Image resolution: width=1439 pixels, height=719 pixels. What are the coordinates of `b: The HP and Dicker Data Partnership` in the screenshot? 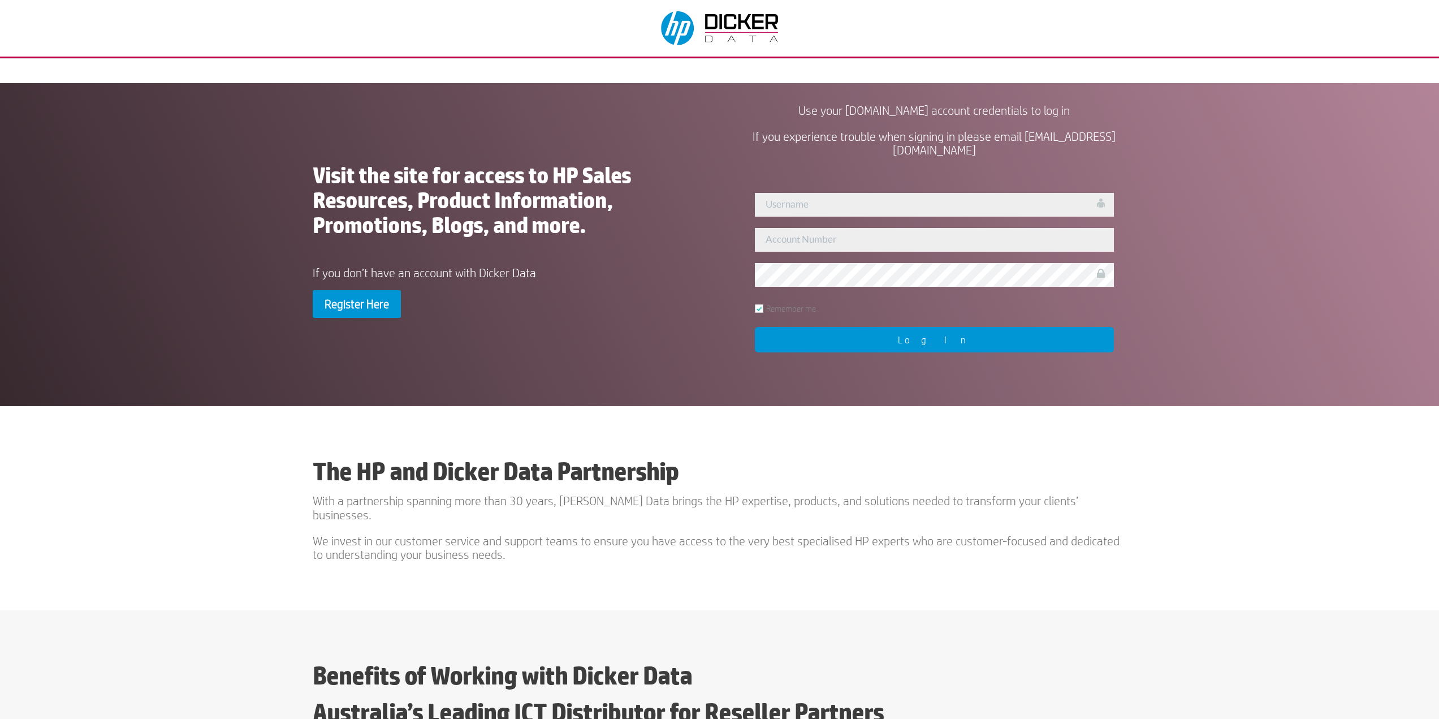 It's located at (495, 471).